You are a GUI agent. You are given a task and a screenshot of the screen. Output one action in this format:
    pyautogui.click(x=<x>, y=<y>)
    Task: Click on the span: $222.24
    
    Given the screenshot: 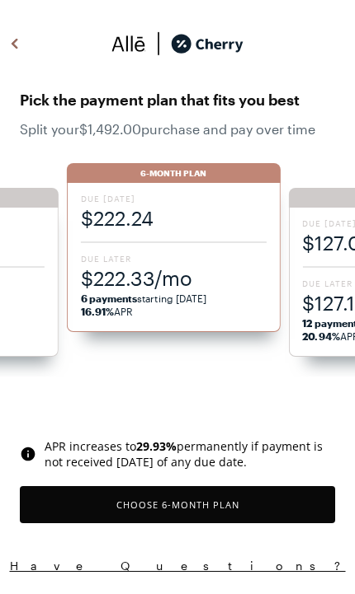 What is the action you would take?
    pyautogui.click(x=173, y=218)
    